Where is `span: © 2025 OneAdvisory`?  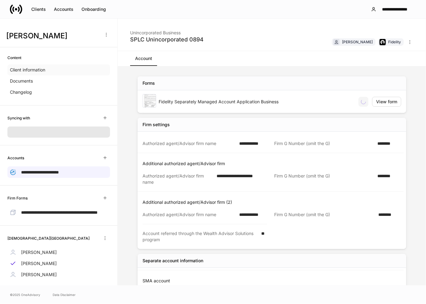 span: © 2025 OneAdvisory is located at coordinates (25, 295).